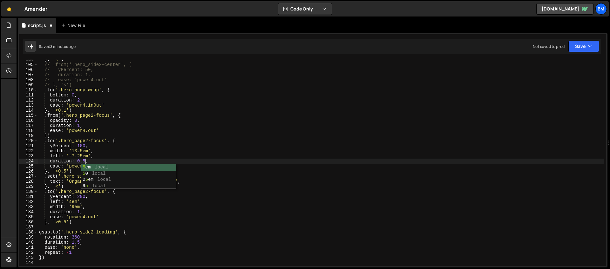 The image size is (610, 269). Describe the element at coordinates (28, 248) in the screenshot. I see `div: 141` at that location.